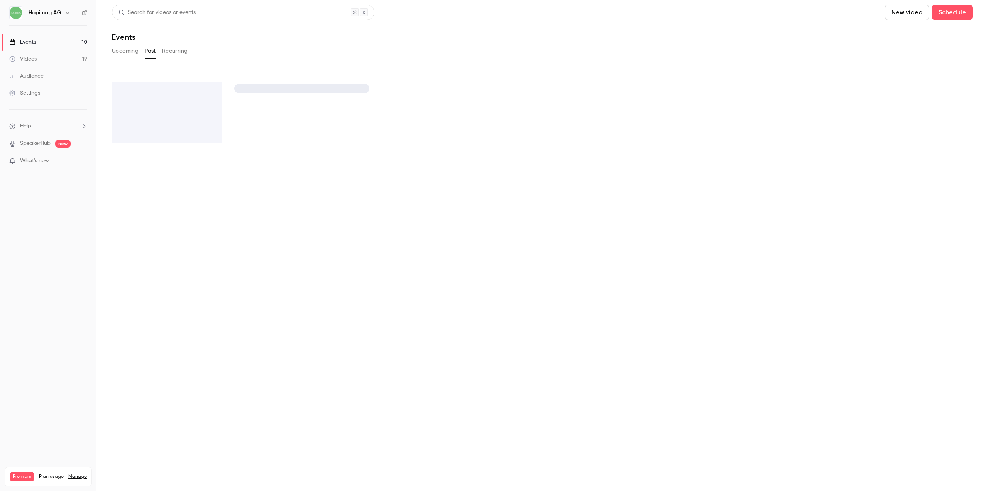 The width and height of the screenshot is (988, 491). Describe the element at coordinates (48, 126) in the screenshot. I see `li: help-dropdown-opener` at that location.